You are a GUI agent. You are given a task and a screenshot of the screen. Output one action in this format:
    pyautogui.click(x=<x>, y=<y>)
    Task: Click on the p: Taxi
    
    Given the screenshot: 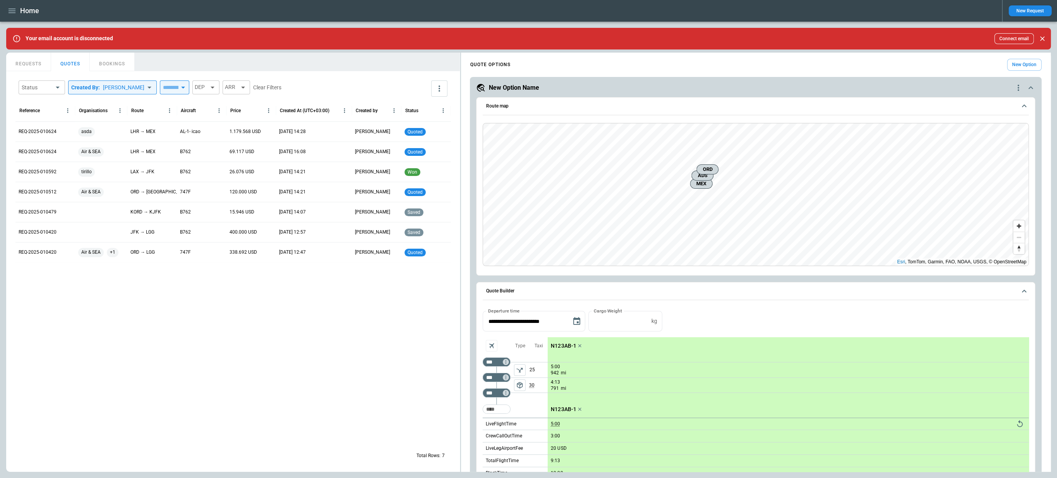 What is the action you would take?
    pyautogui.click(x=538, y=346)
    